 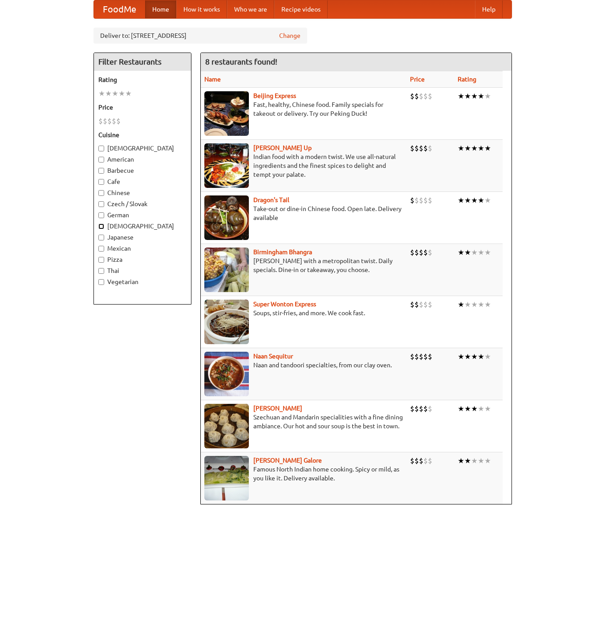 What do you see at coordinates (275, 96) in the screenshot?
I see `a: Beijing Express` at bounding box center [275, 96].